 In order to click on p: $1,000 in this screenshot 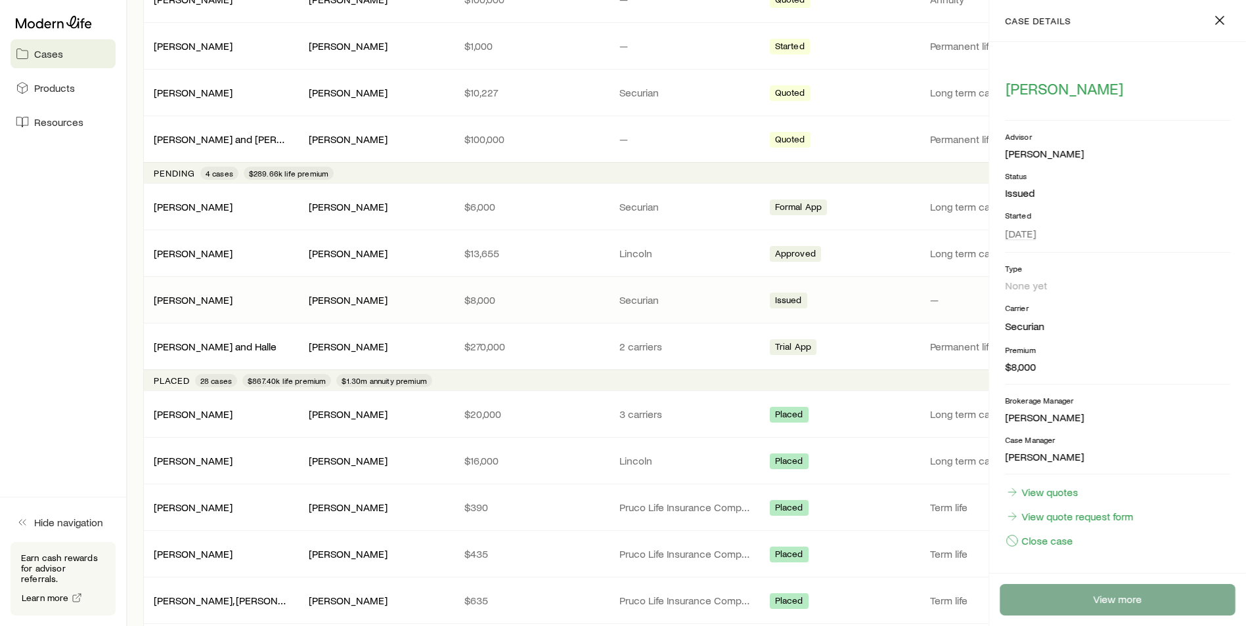, I will do `click(531, 46)`.